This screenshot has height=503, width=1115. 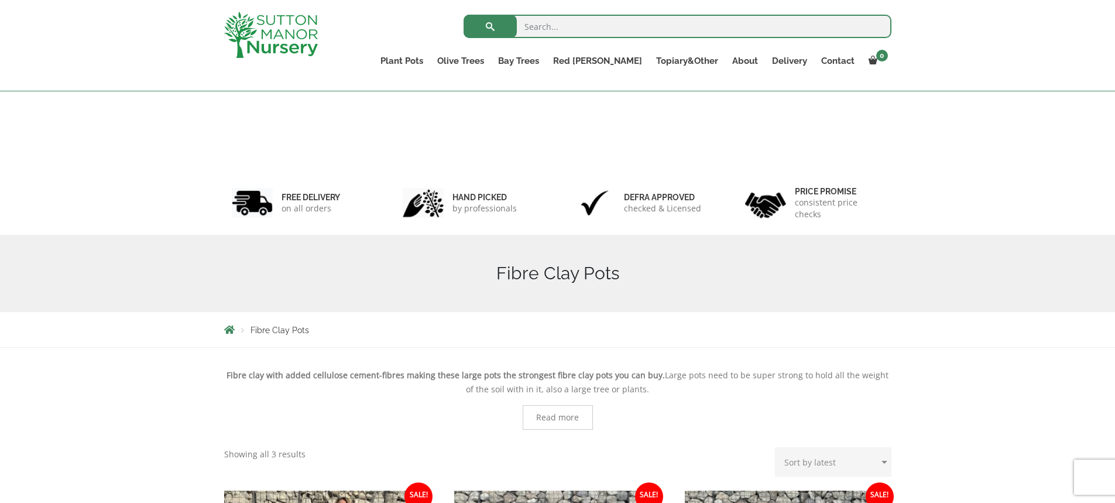 What do you see at coordinates (833, 462) in the screenshot?
I see `select: Shop order` at bounding box center [833, 462].